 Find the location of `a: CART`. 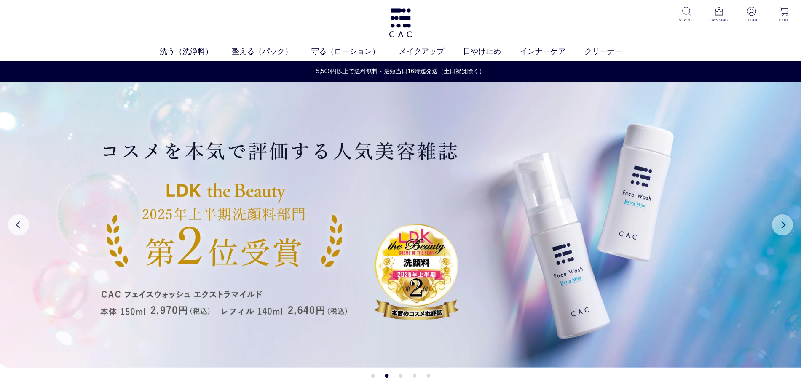

a: CART is located at coordinates (784, 15).